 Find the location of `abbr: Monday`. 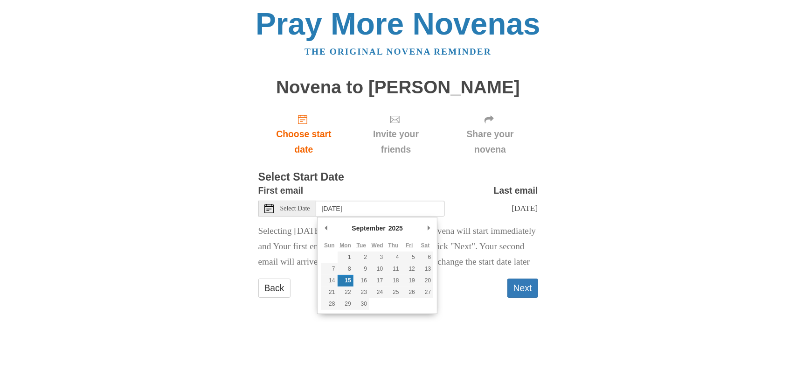

abbr: Monday is located at coordinates (345, 245).